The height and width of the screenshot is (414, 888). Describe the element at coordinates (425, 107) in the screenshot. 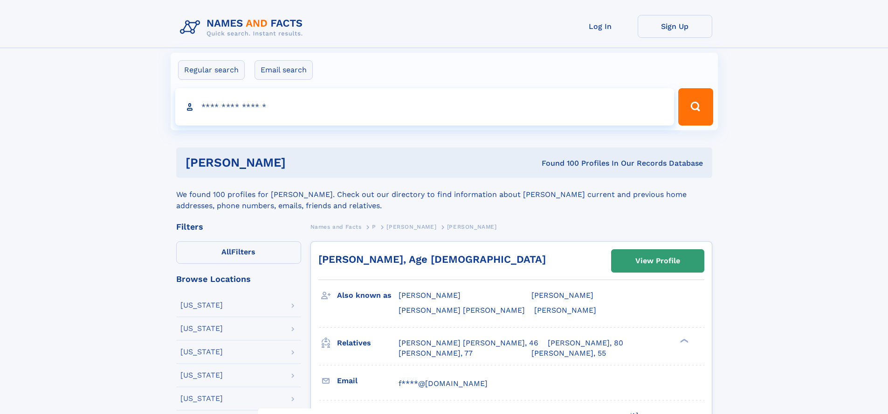

I see `input: search input` at that location.